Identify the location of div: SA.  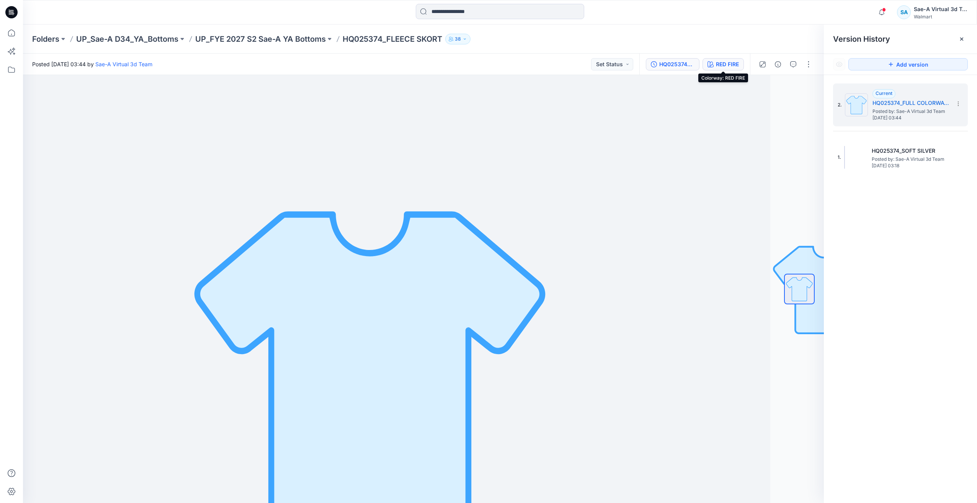
(904, 12).